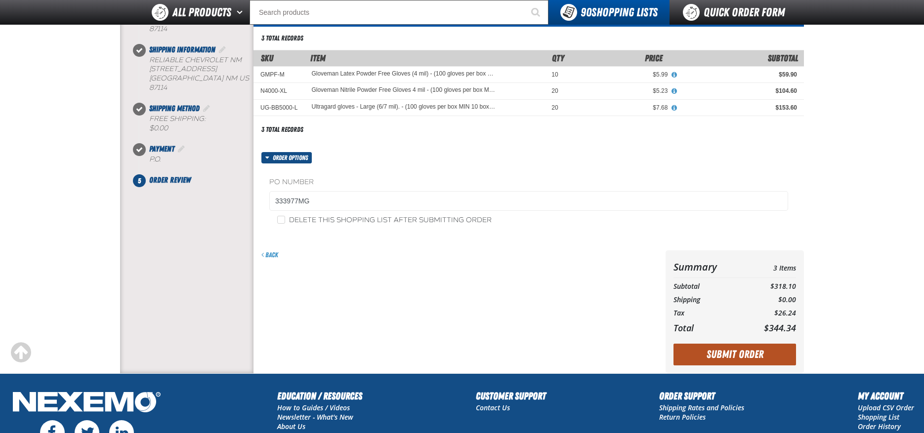 Image resolution: width=924 pixels, height=433 pixels. What do you see at coordinates (320, 396) in the screenshot?
I see `h2: Education / Resources` at bounding box center [320, 396].